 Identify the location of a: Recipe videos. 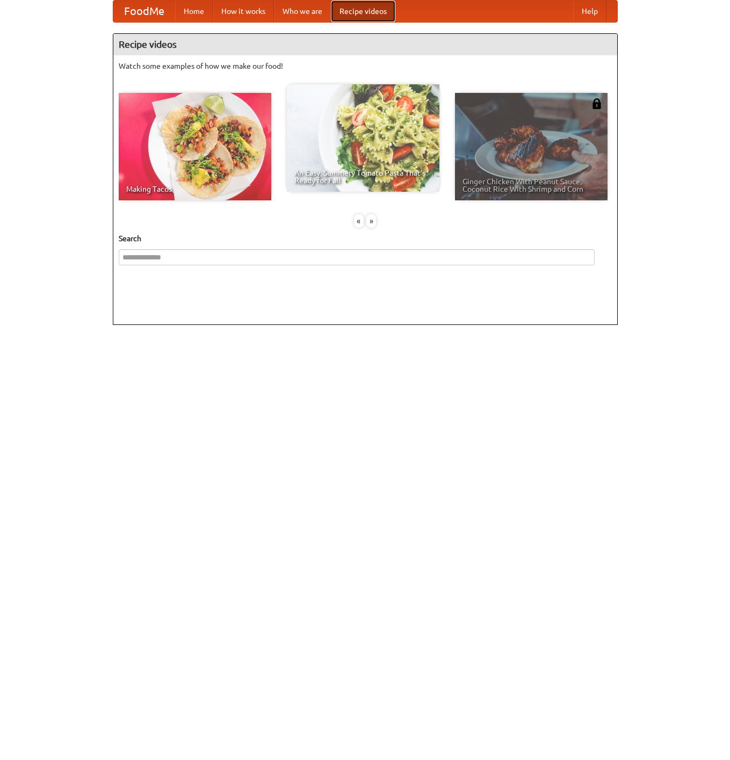
(363, 11).